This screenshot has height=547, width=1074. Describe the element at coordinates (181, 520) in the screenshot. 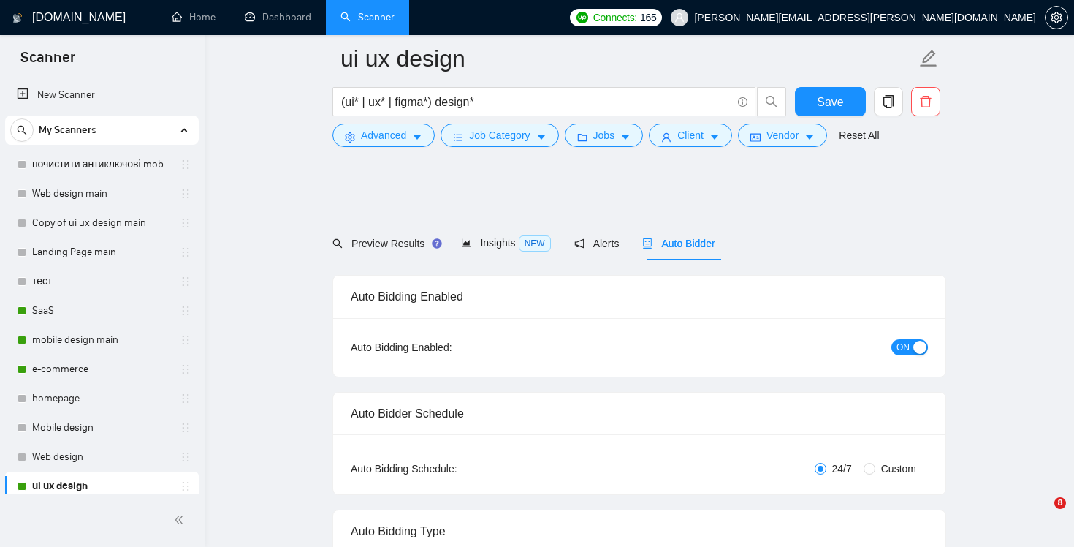

I see `span: double-left` at that location.